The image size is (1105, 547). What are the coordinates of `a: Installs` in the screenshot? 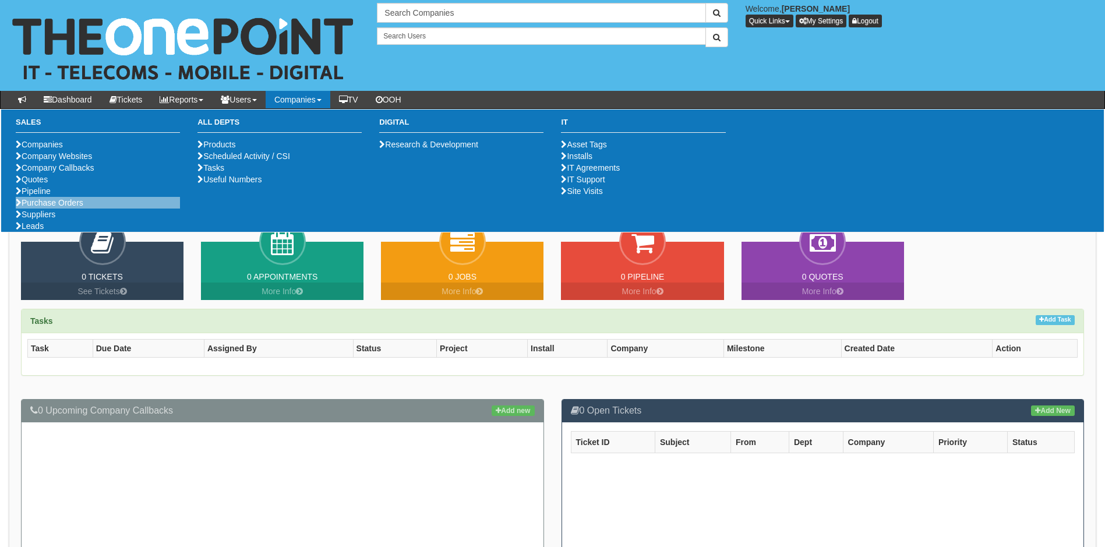 It's located at (577, 156).